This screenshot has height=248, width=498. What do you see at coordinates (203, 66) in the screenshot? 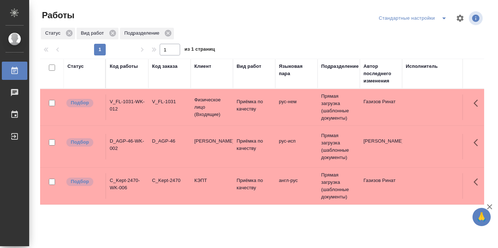
I see `div: Клиент` at bounding box center [203, 66].